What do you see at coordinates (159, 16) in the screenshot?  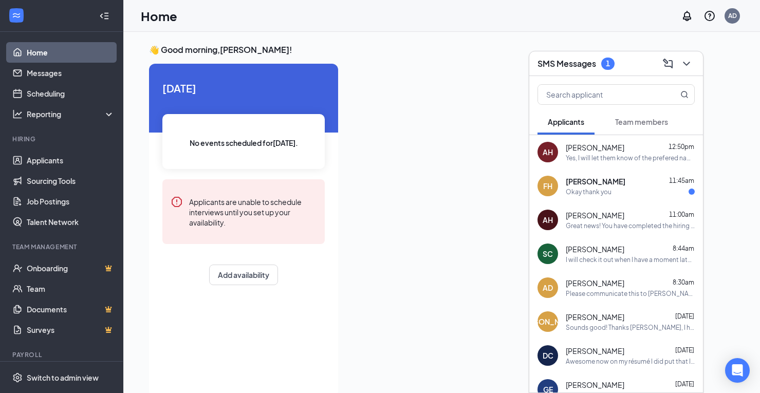 I see `h1: Home` at bounding box center [159, 16].